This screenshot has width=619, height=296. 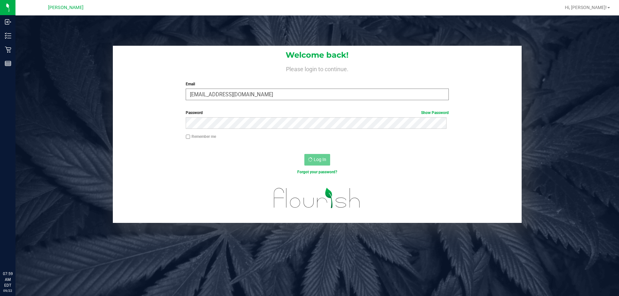 What do you see at coordinates (8, 36) in the screenshot?
I see `inline-svg: Inventory` at bounding box center [8, 36].